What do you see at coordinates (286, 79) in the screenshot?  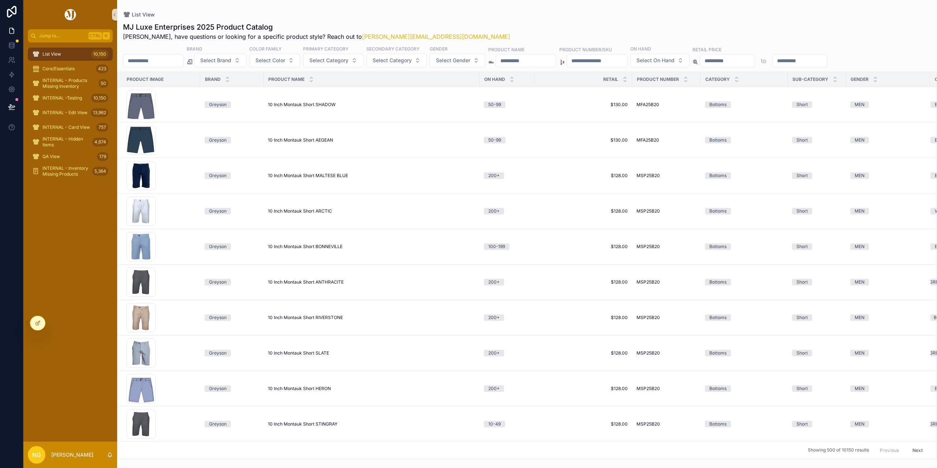 I see `span: Product Name` at bounding box center [286, 79].